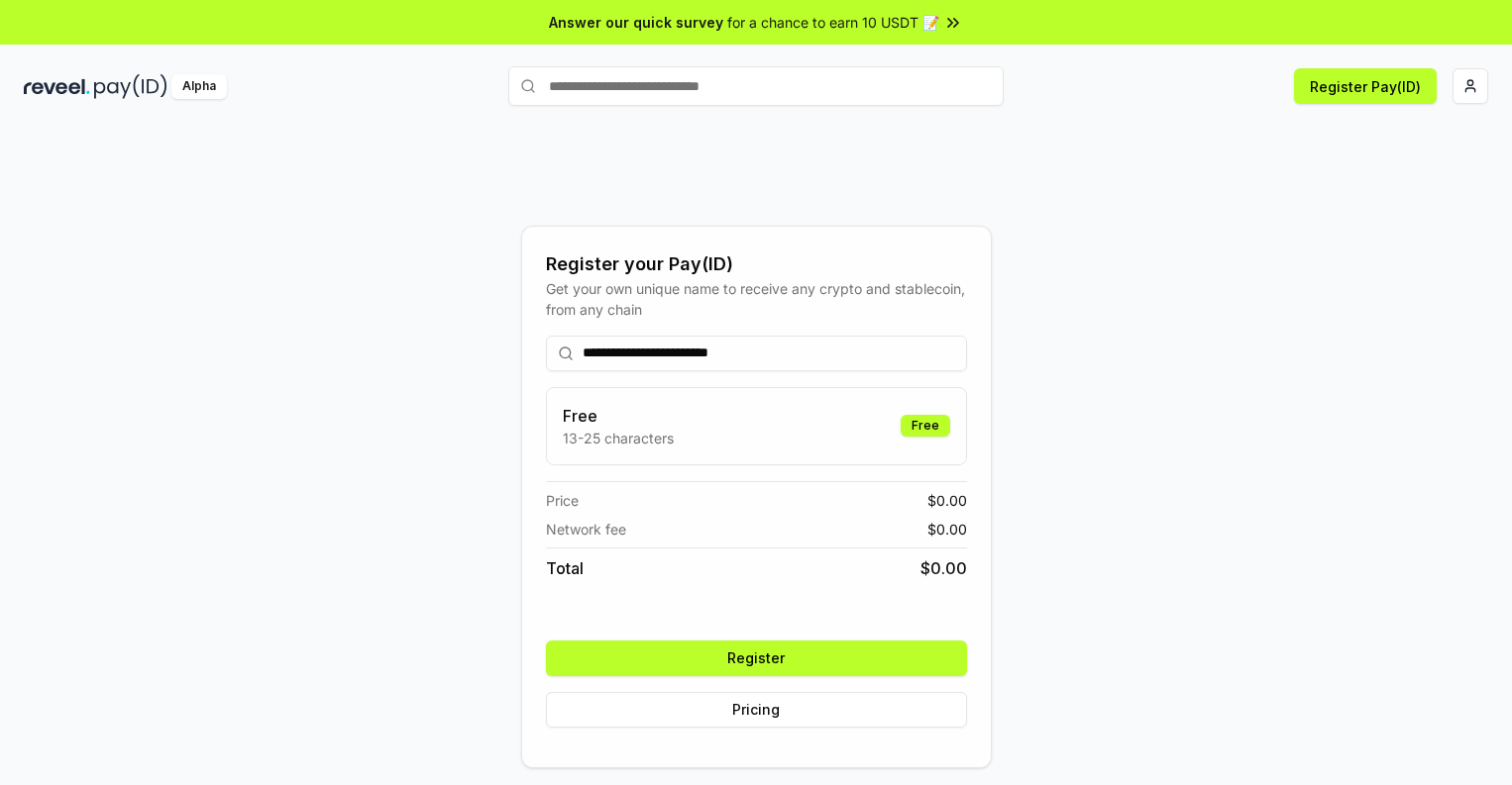  Describe the element at coordinates (565, 569) in the screenshot. I see `span: Total` at that location.